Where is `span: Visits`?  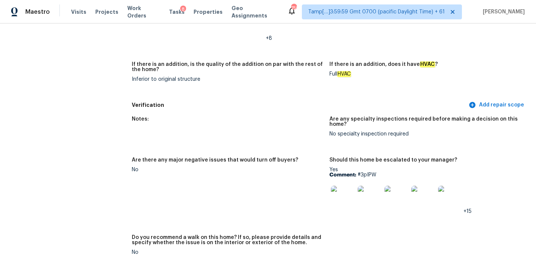
span: Visits is located at coordinates (79, 12).